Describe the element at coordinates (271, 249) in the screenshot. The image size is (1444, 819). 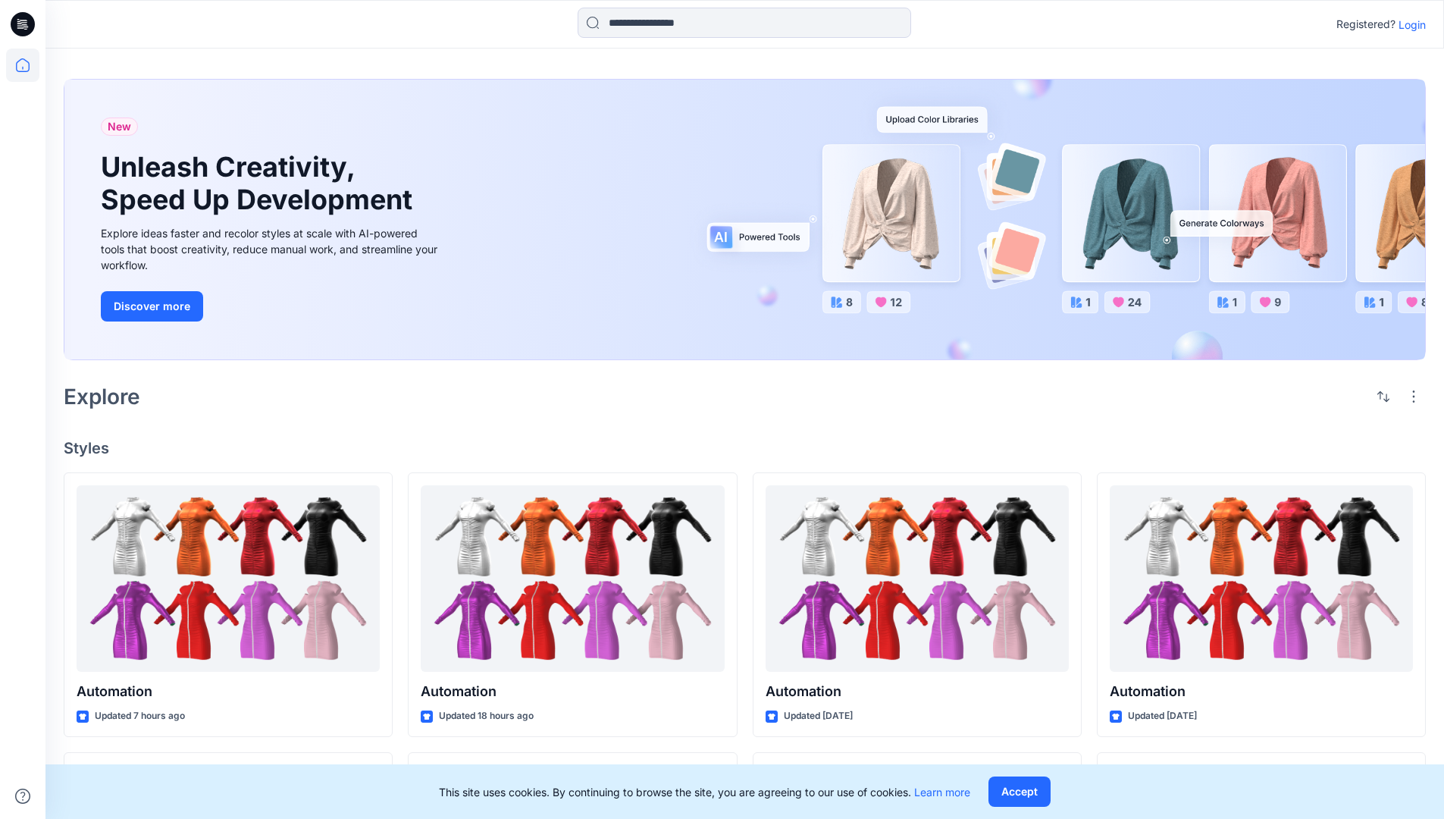
I see `div: Explore ideas faster and recolor styles at scale with AI-powered tools that boost creativity, red...` at that location.